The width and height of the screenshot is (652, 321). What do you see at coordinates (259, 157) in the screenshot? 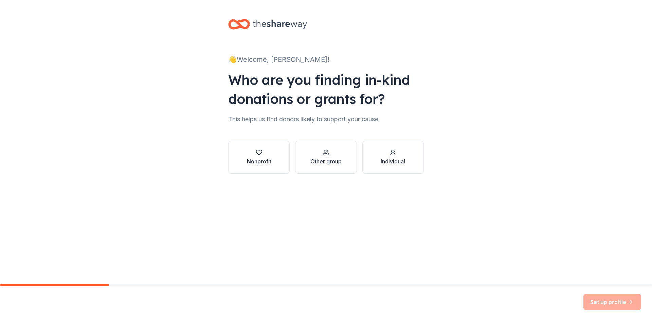
I see `button: Nonprofit` at bounding box center [259, 157].